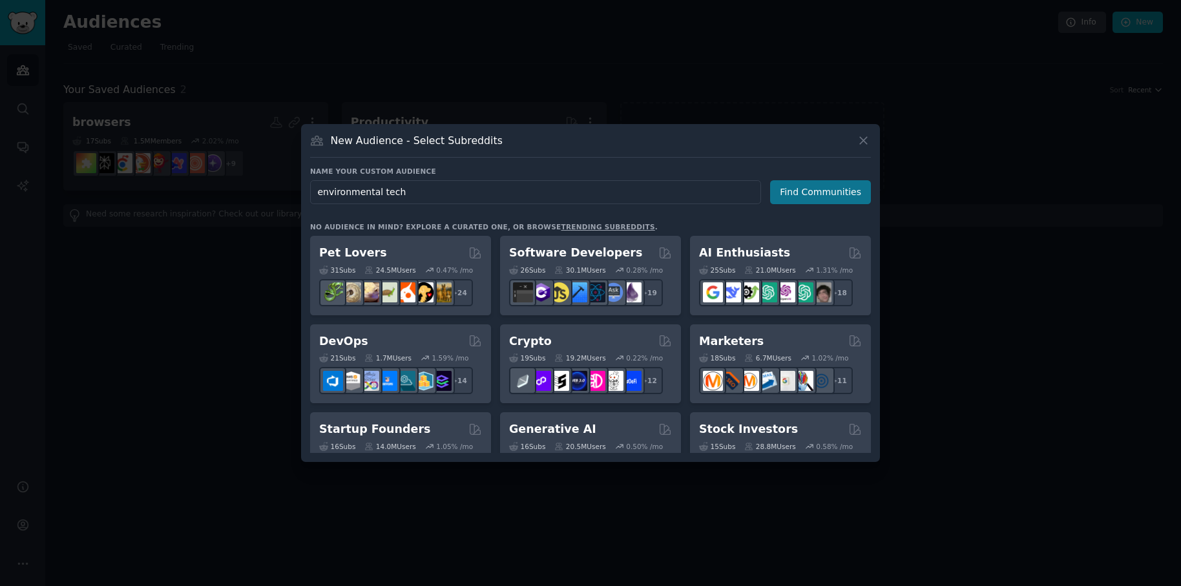  What do you see at coordinates (830, 358) in the screenshot?
I see `div: 1.02 % /mo` at bounding box center [830, 358].